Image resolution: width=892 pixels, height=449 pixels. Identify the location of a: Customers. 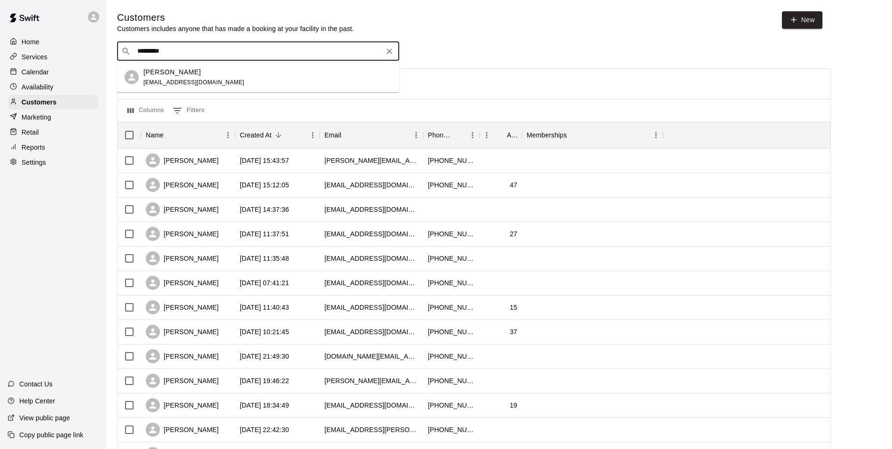
(53, 102).